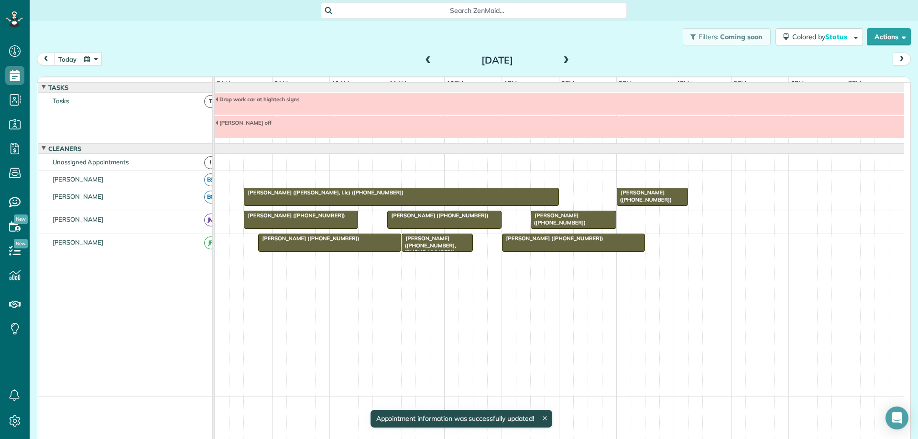 The height and width of the screenshot is (439, 918). Describe the element at coordinates (210, 197) in the screenshot. I see `span: BC` at that location.